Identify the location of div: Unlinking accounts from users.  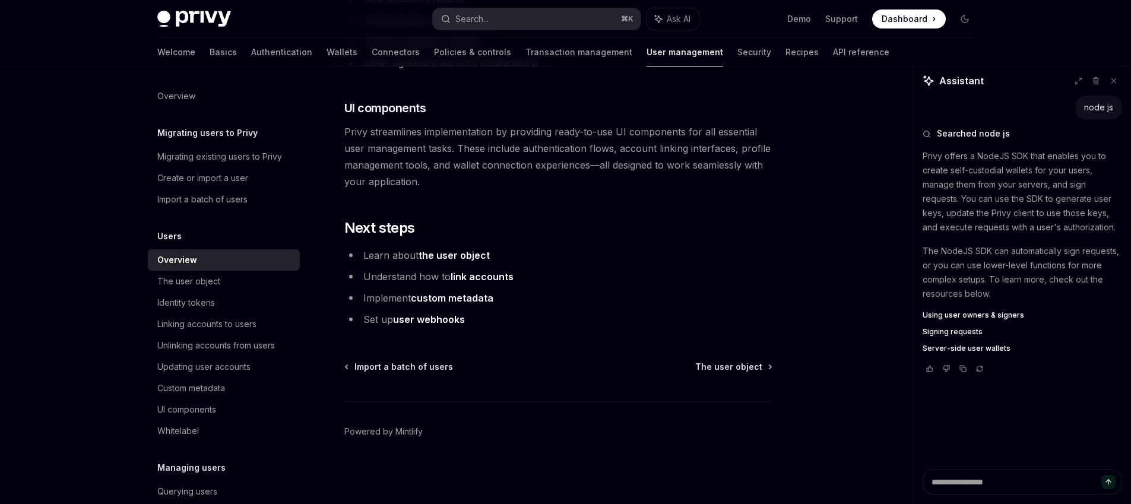
(216, 346).